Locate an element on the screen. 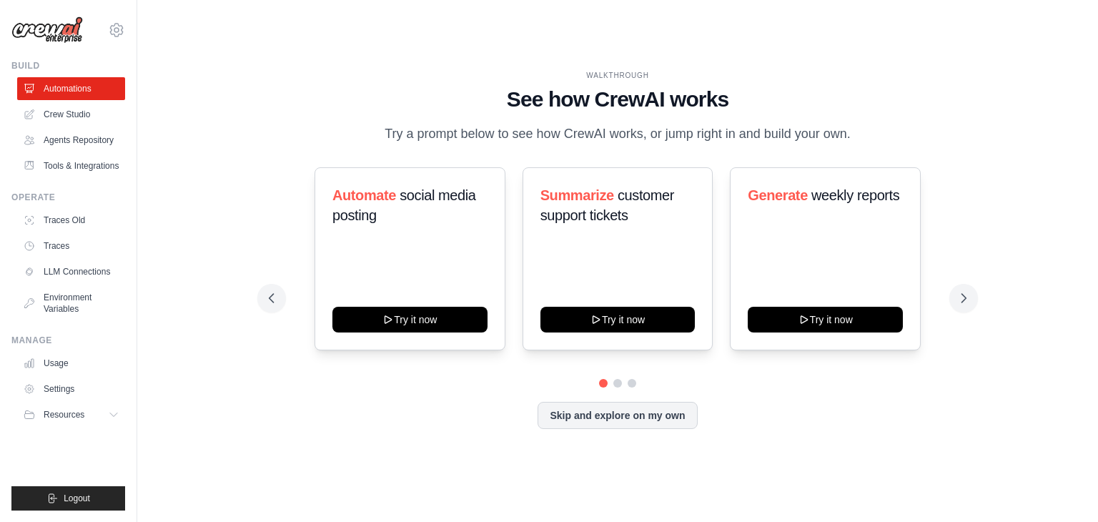 The height and width of the screenshot is (522, 1098). div: Manage is located at coordinates (68, 340).